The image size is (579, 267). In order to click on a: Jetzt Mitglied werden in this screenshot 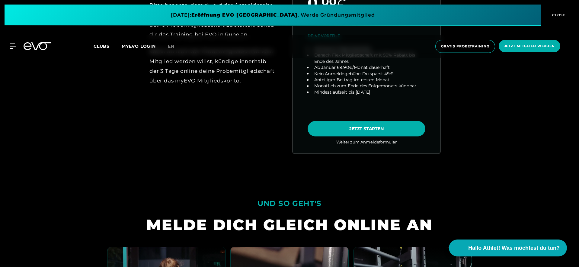, I will do `click(529, 46)`.